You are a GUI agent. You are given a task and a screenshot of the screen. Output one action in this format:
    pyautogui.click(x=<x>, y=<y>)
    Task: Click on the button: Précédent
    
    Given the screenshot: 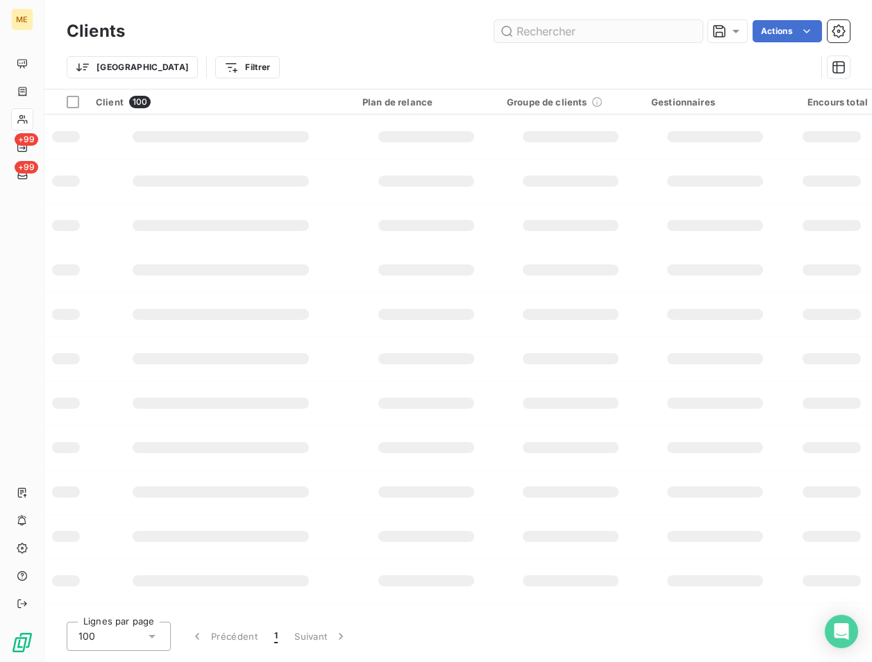 What is the action you would take?
    pyautogui.click(x=223, y=636)
    